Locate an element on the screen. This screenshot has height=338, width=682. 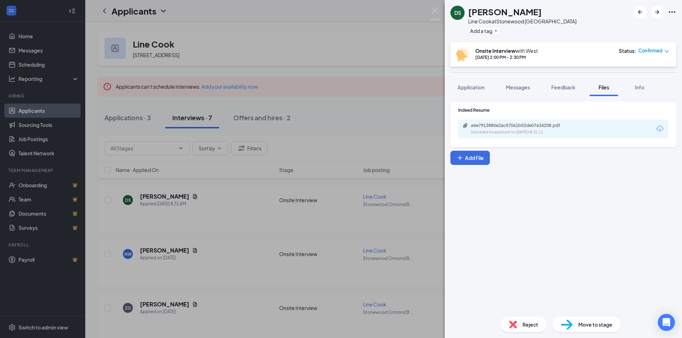
button: ArrowLeftNew is located at coordinates (640, 12).